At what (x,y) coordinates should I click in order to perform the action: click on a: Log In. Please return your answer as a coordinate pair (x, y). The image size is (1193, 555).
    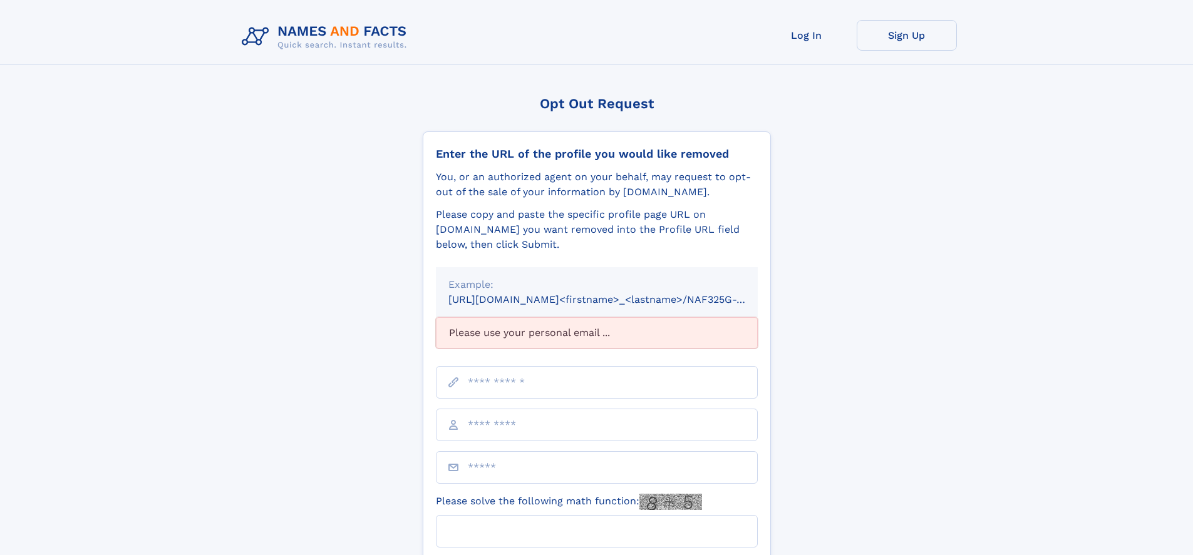
    Looking at the image, I should click on (806, 35).